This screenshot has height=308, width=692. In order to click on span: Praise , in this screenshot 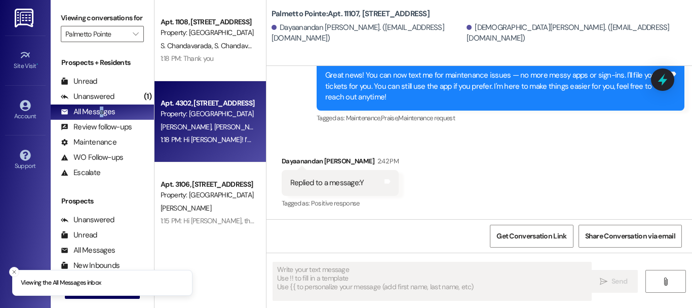, I will do `click(390, 118)`.